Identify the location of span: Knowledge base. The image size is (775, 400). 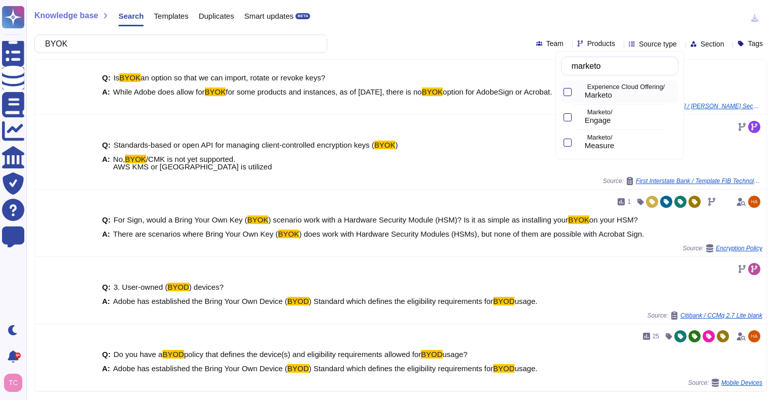
(66, 16).